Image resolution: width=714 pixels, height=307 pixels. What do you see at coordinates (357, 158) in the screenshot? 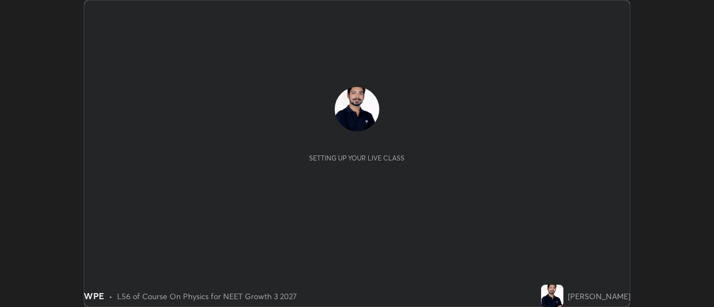
I see `div: Setting up your live class` at bounding box center [357, 158].